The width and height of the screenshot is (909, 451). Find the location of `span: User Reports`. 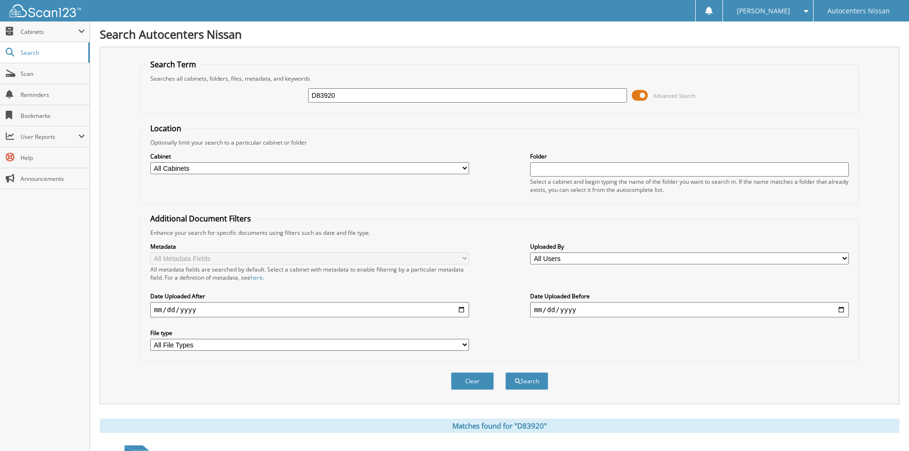

span: User Reports is located at coordinates (49, 136).